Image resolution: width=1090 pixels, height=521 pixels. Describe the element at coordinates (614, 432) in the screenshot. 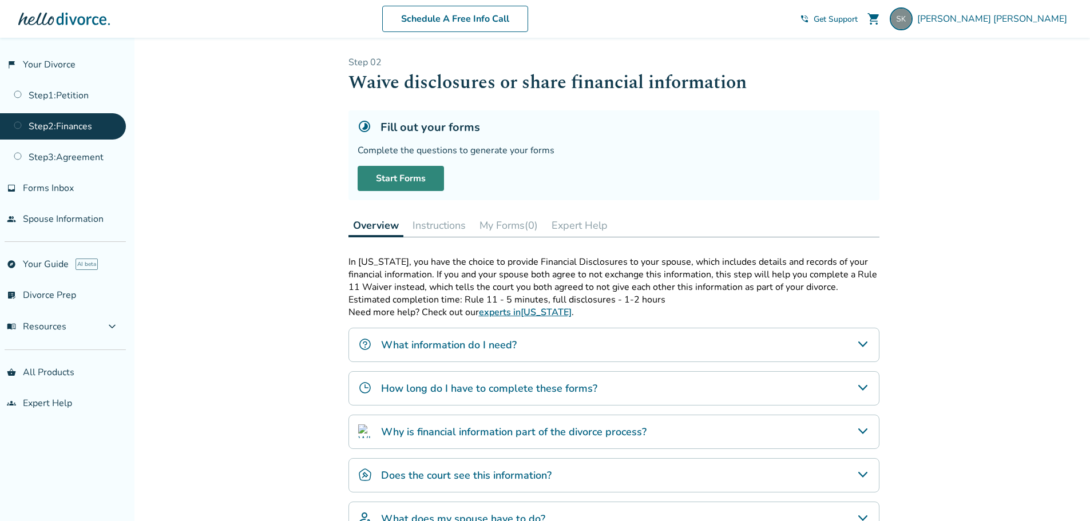

I see `div: Why is financial information part of the divorce process?` at that location.